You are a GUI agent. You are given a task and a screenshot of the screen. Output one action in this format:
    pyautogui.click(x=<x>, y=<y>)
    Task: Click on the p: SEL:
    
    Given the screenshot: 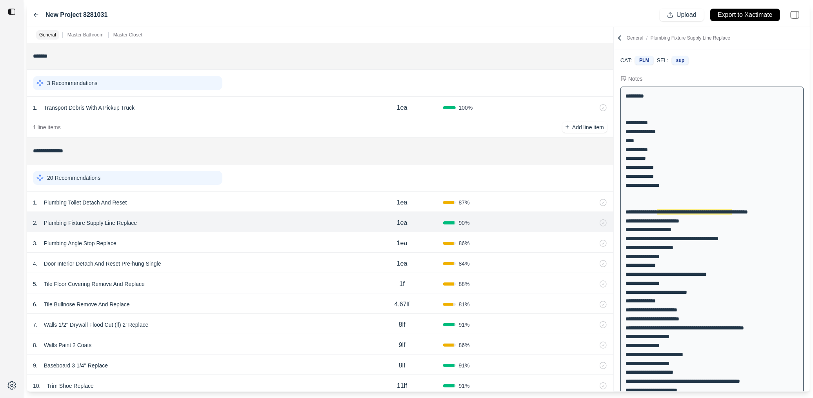 What is the action you would take?
    pyautogui.click(x=662, y=60)
    